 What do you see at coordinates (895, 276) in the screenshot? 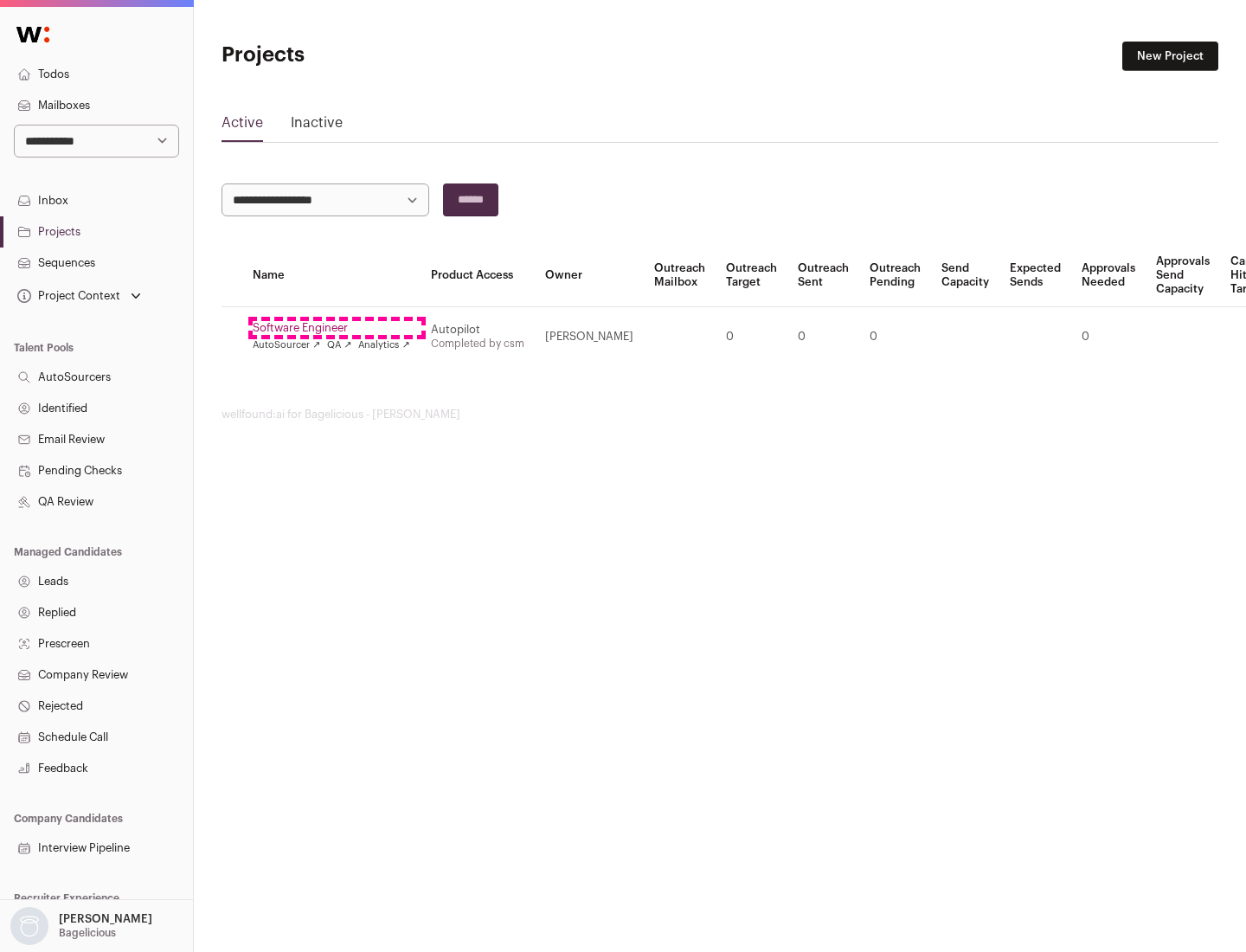
I see `th: Outreach Pending` at bounding box center [895, 276].